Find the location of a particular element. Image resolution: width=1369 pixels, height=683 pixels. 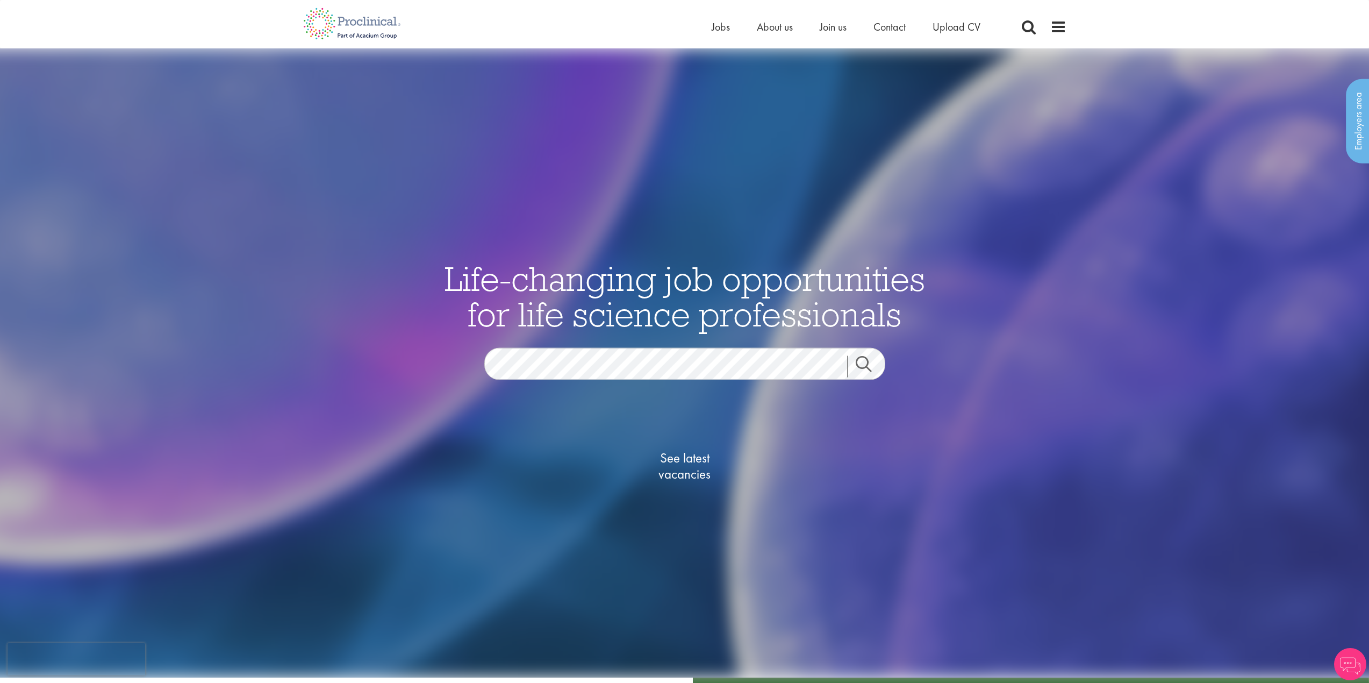

span: Contact is located at coordinates (890, 27).